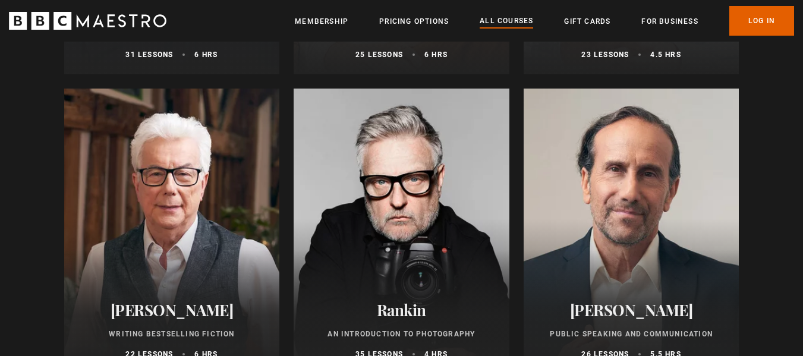  What do you see at coordinates (761, 21) in the screenshot?
I see `a: Log In` at bounding box center [761, 21].